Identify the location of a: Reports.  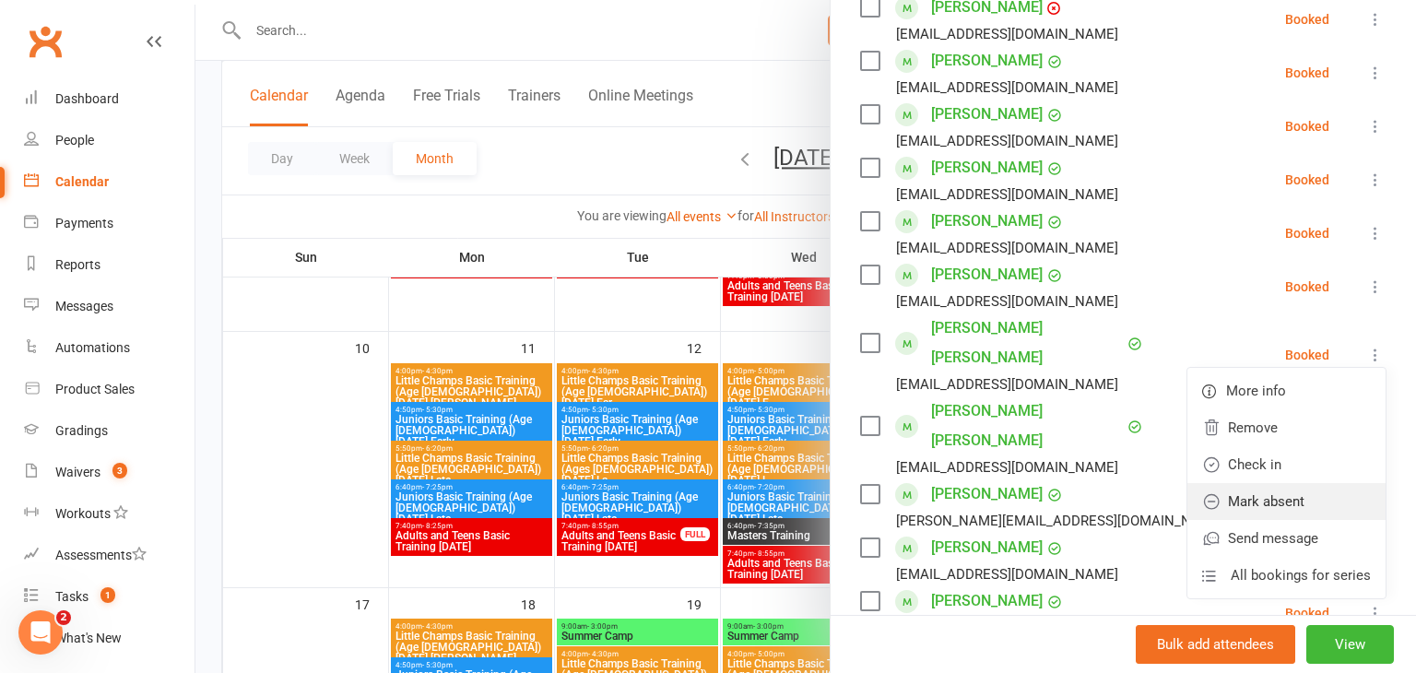
(109, 265).